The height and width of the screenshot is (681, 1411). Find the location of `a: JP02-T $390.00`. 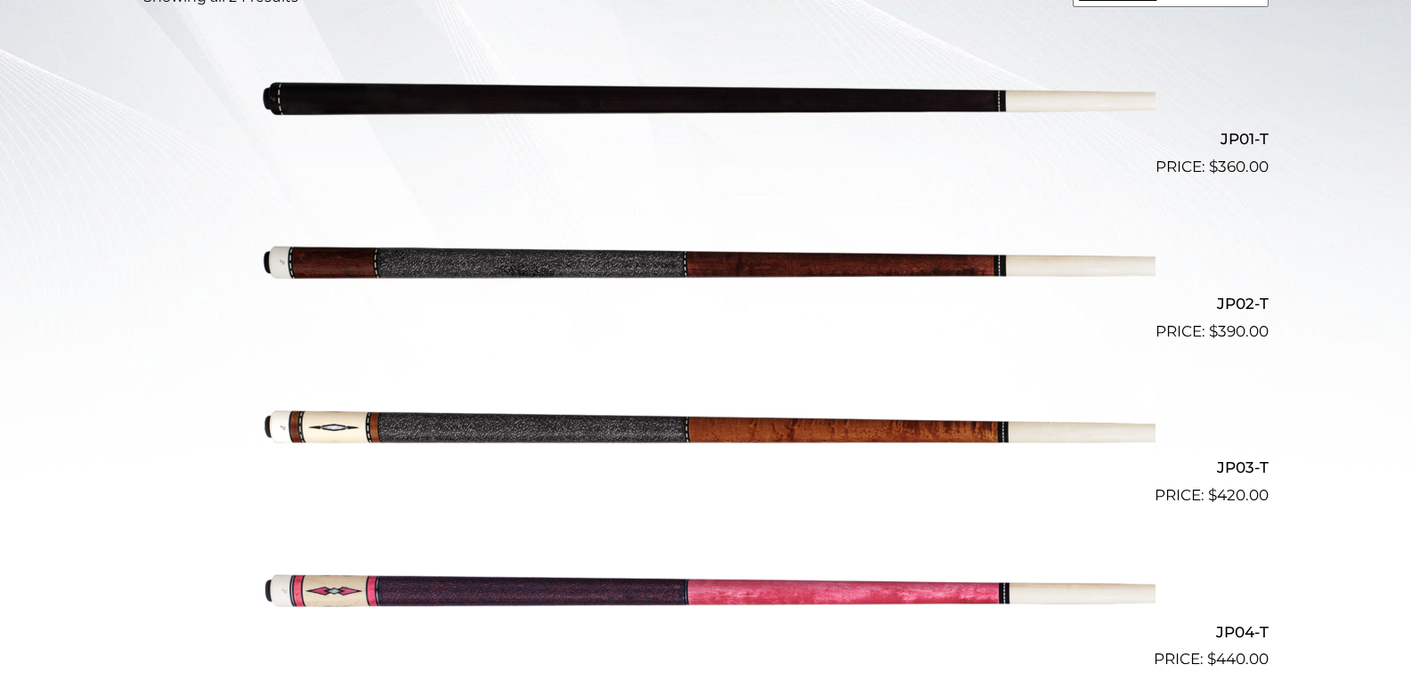

a: JP02-T $390.00 is located at coordinates (706, 264).